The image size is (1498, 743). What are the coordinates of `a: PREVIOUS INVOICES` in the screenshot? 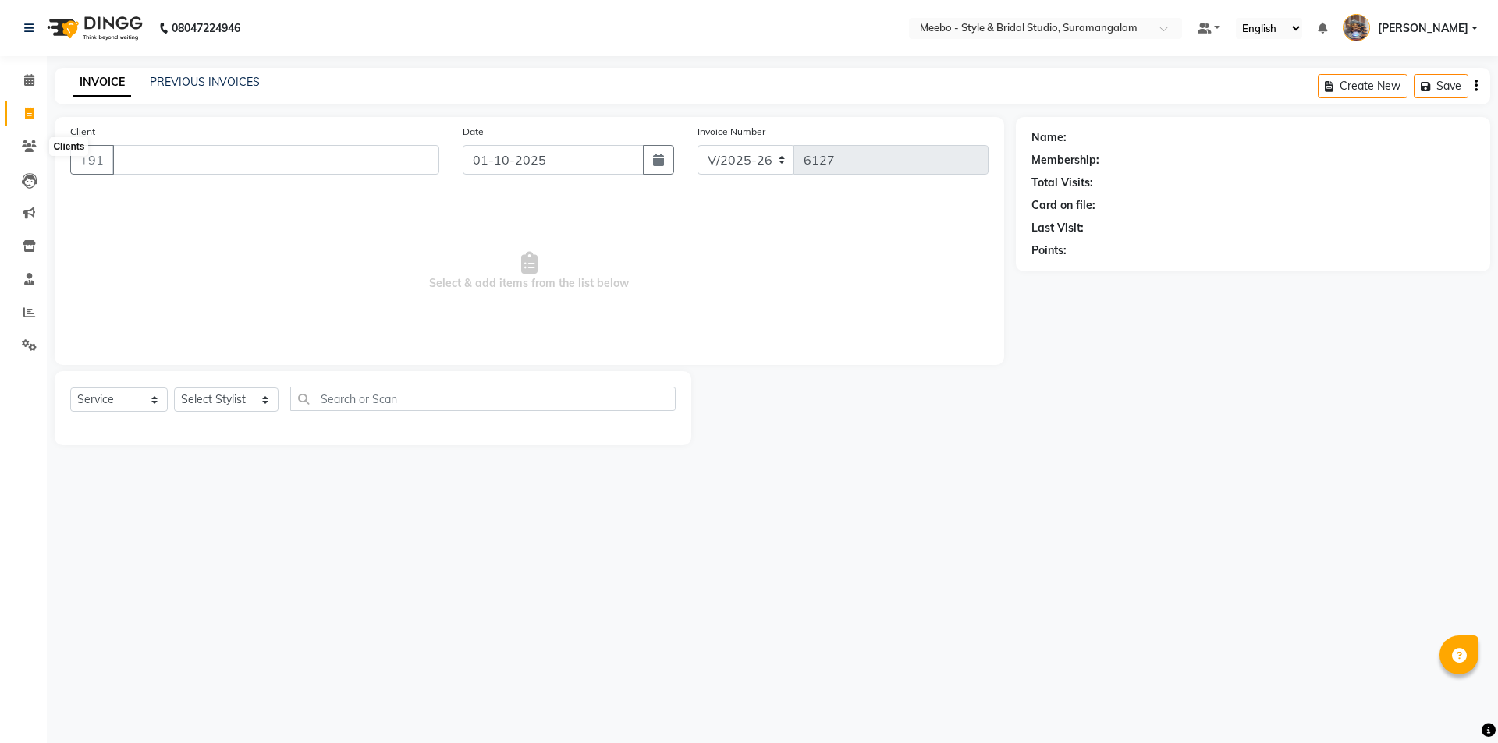 It's located at (204, 82).